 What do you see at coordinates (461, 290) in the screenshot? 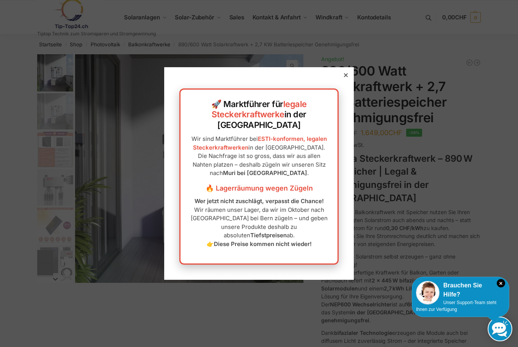
I see `div: Brauchen Sie Hilfe?` at bounding box center [461, 290].